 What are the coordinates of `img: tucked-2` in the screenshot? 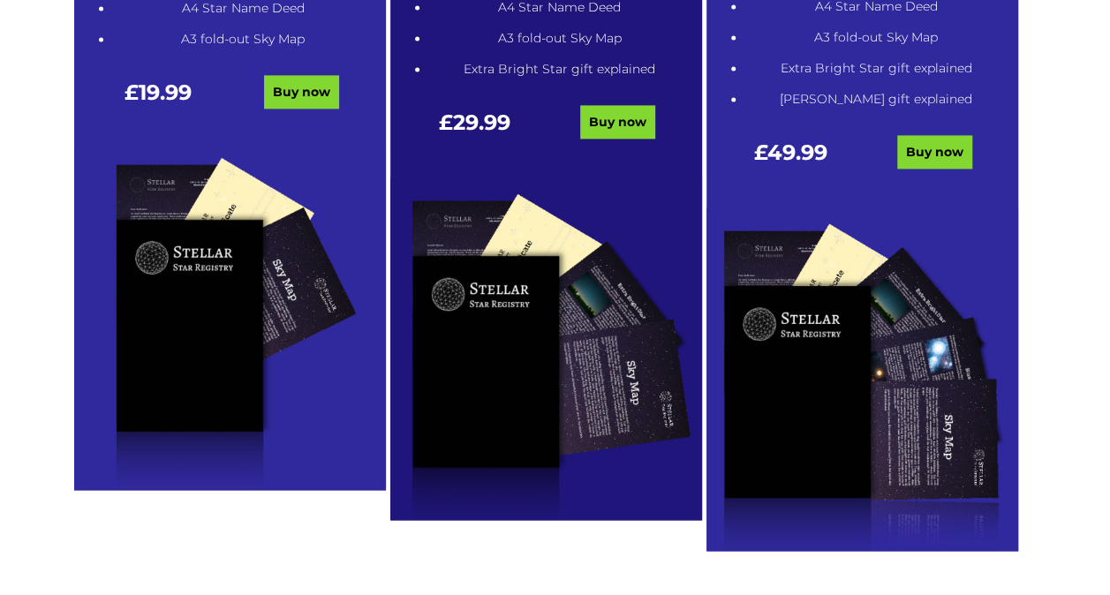 It's located at (862, 379).